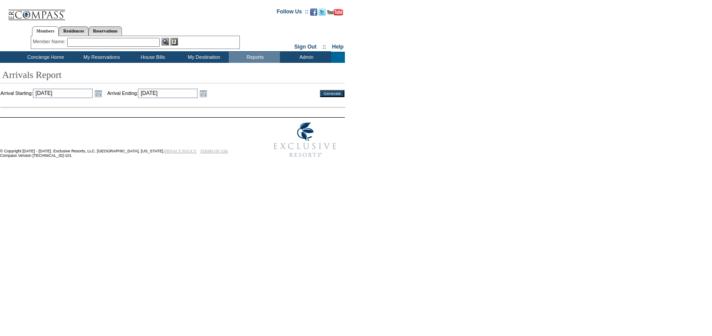 The height and width of the screenshot is (336, 712). I want to click on a: Become our fan on Facebook, so click(314, 14).